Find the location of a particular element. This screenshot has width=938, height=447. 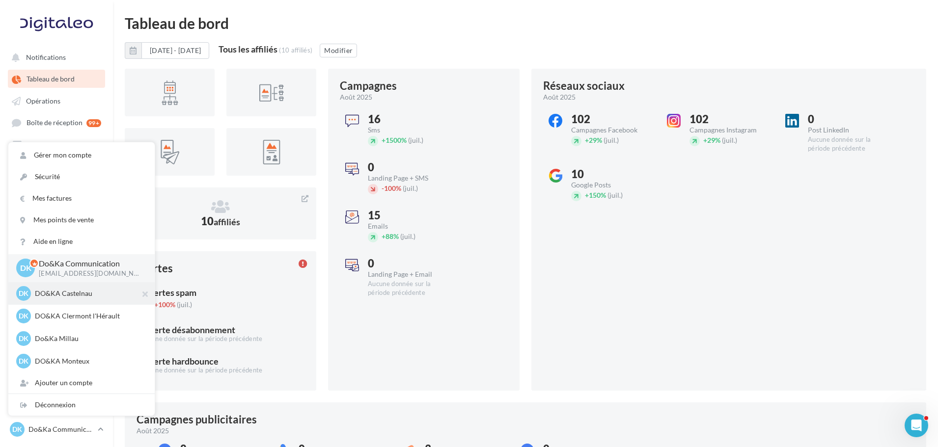

div: Google Posts is located at coordinates (612, 185).